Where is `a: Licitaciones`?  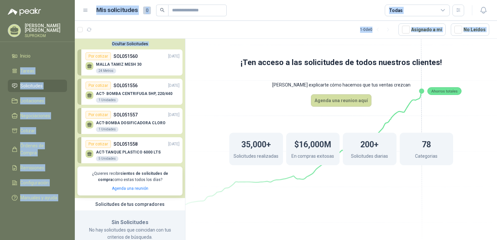 a: Licitaciones is located at coordinates (37, 101).